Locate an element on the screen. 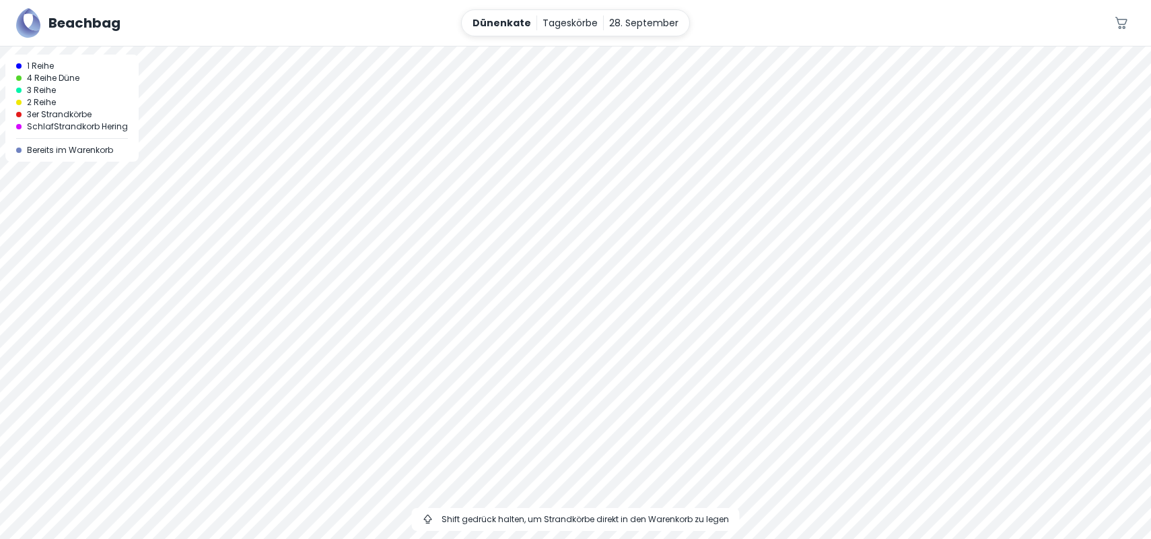  p: Tageskörbe is located at coordinates (570, 23).